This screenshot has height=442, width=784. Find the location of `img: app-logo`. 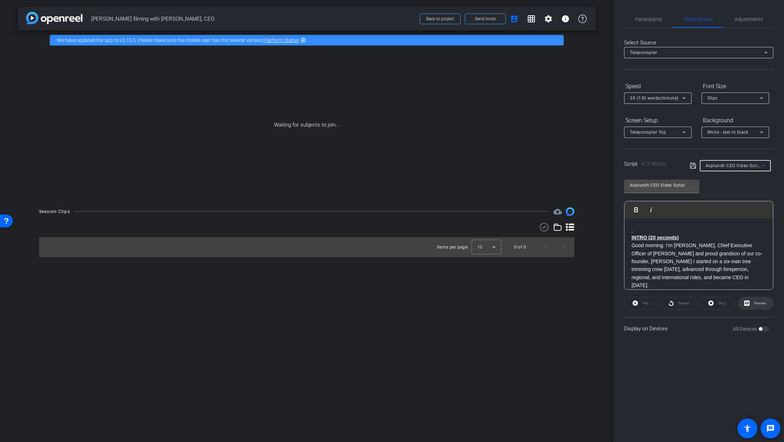

img: app-logo is located at coordinates (54, 18).